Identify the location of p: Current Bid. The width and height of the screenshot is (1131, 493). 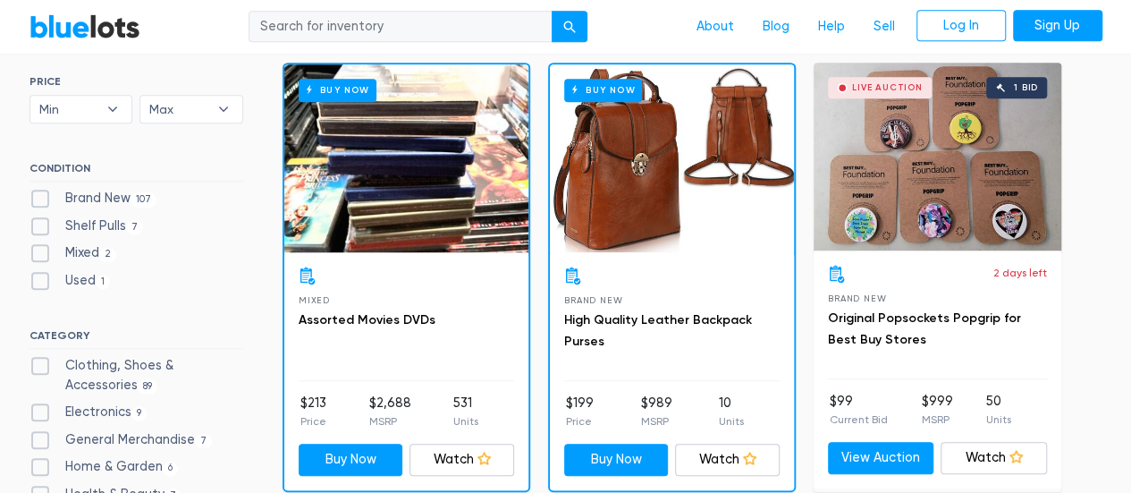
(858, 419).